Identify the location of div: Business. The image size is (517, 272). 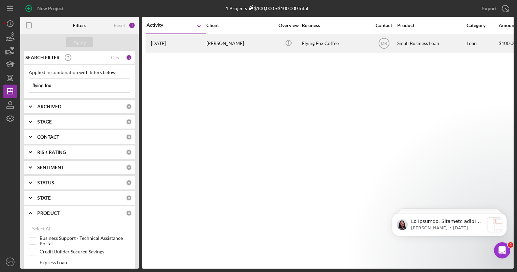
(336, 25).